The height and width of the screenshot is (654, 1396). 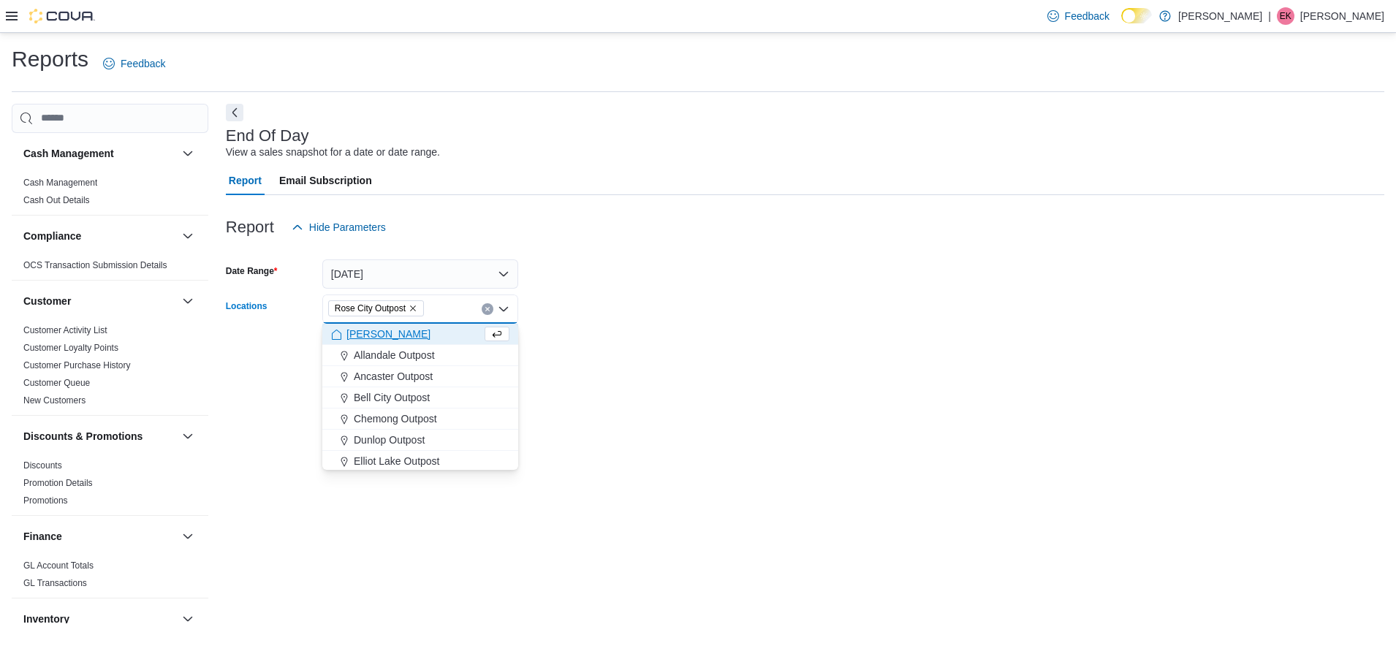 I want to click on span: Elliot Lake Outpost, so click(x=397, y=461).